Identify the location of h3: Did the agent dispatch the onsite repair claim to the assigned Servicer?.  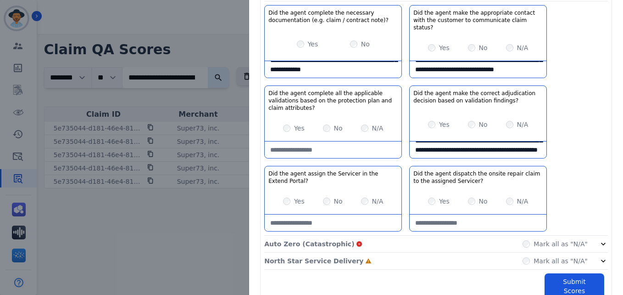
(478, 177).